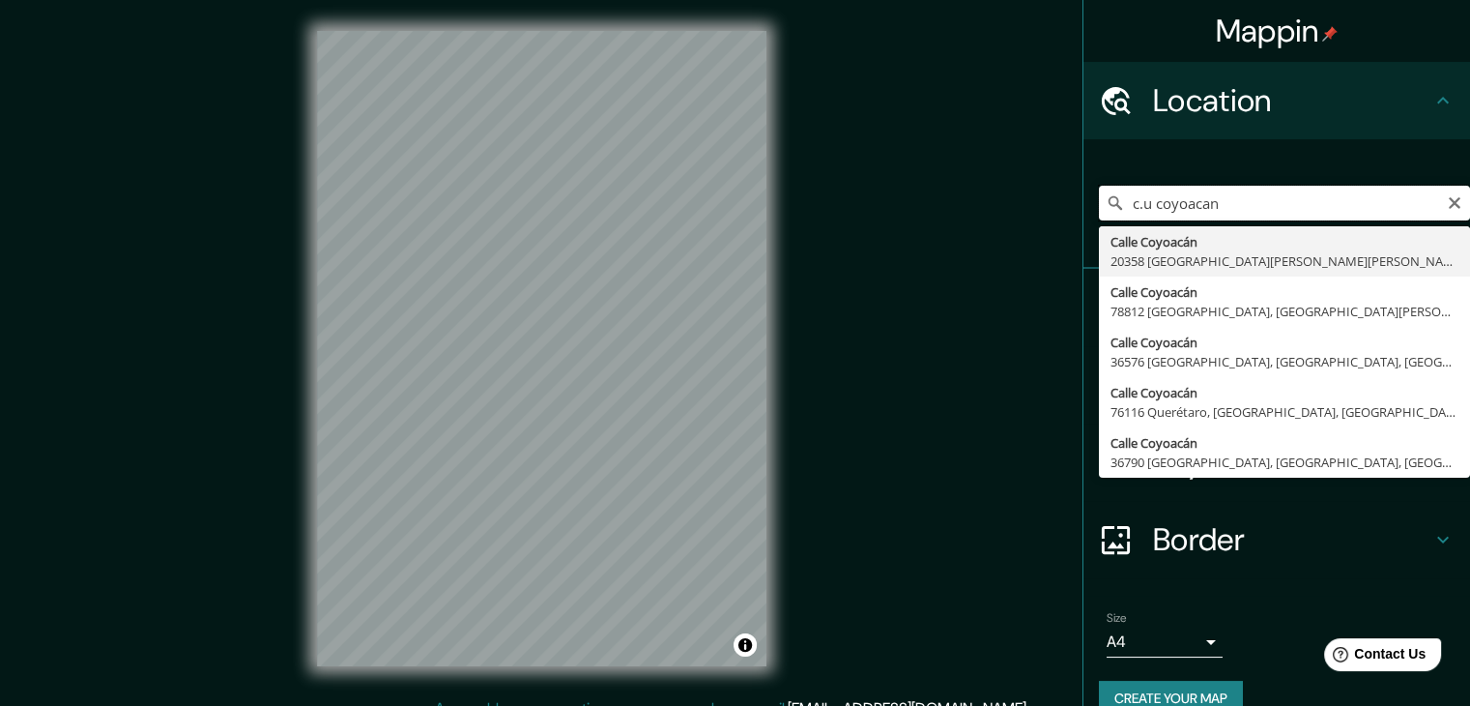  What do you see at coordinates (1165, 642) in the screenshot?
I see `div: A4` at bounding box center [1165, 642].